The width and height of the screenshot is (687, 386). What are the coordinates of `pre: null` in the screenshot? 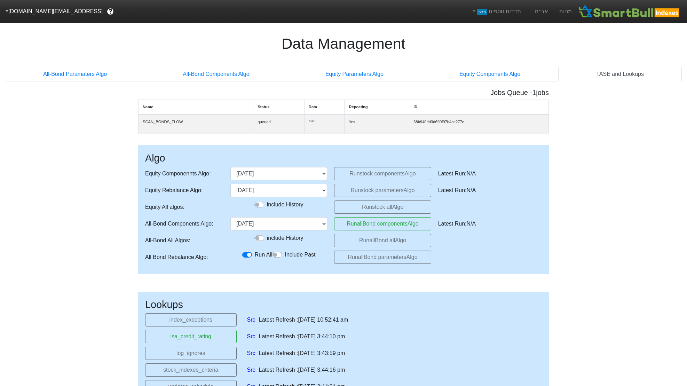 It's located at (324, 122).